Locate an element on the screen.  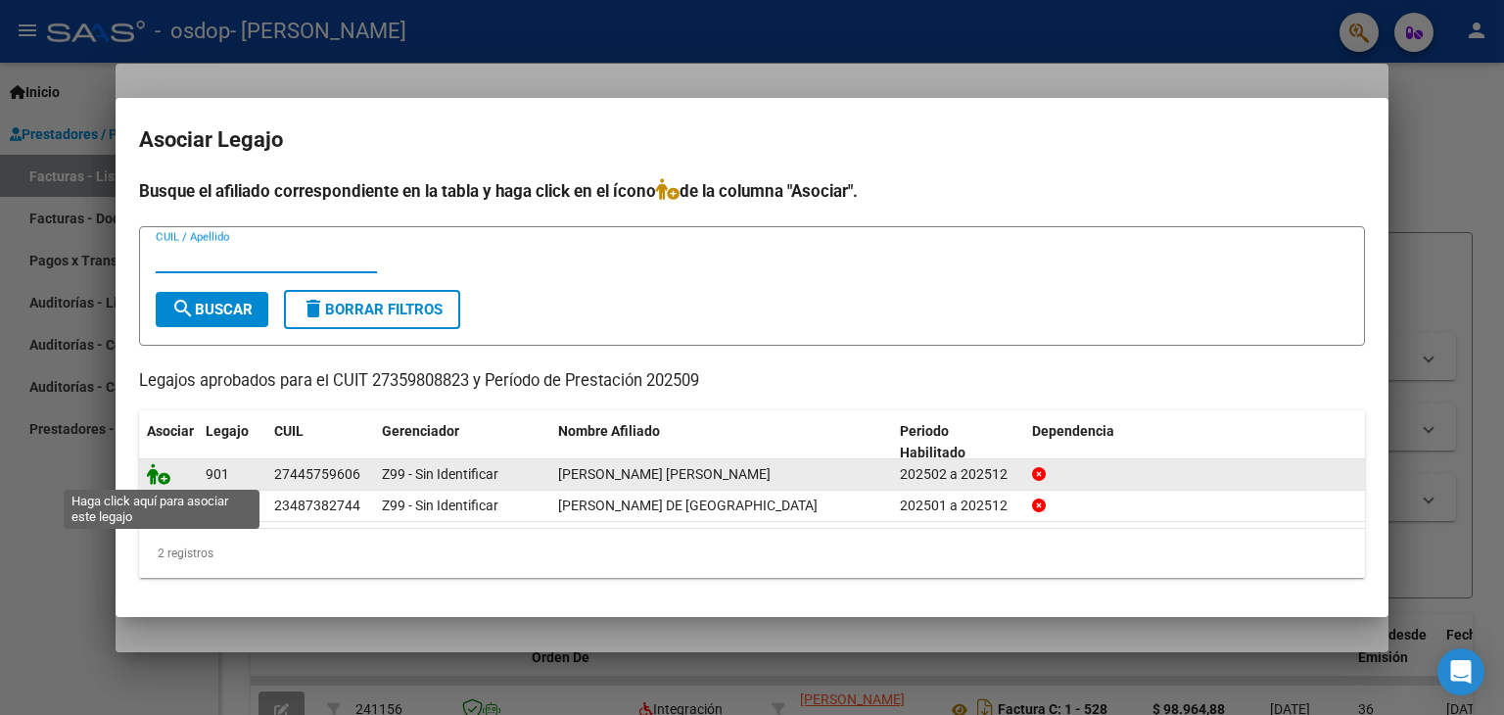
div: Open Intercom Messenger is located at coordinates (1461, 672).